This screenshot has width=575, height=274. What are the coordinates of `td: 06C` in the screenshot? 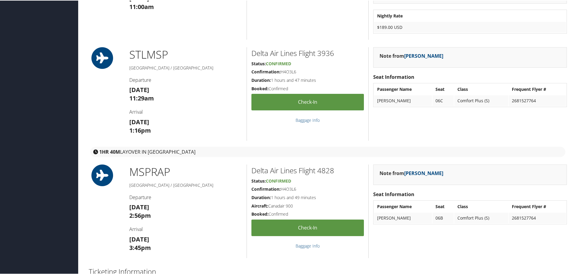 It's located at (443, 100).